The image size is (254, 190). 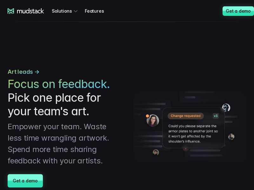 I want to click on h1: Pick one place for your team's art., so click(x=64, y=98).